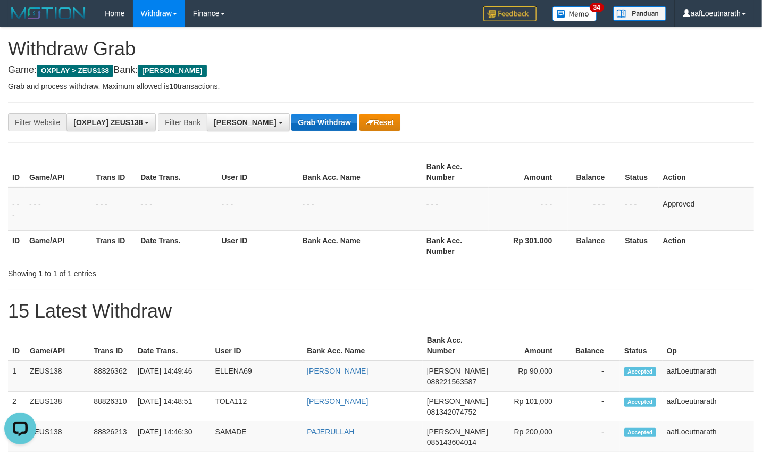 The width and height of the screenshot is (762, 453). What do you see at coordinates (111, 376) in the screenshot?
I see `td: 88826362` at bounding box center [111, 376].